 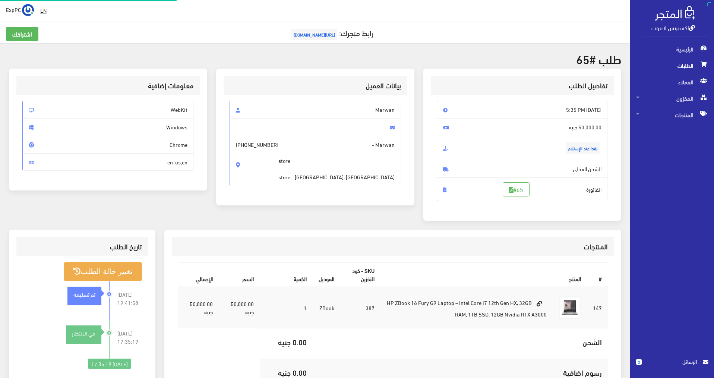 What do you see at coordinates (638, 362) in the screenshot?
I see `span: 2` at bounding box center [638, 362].